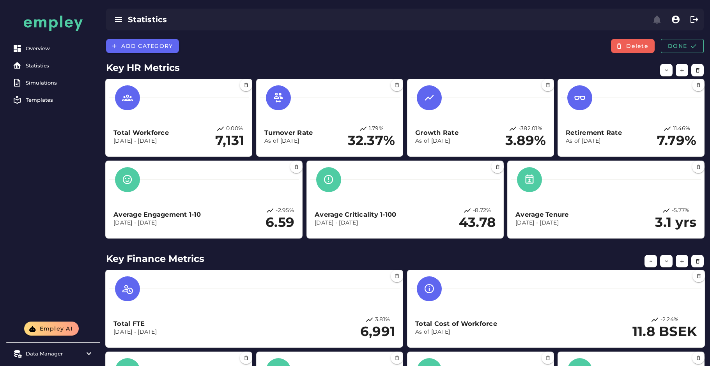  Describe the element at coordinates (482, 211) in the screenshot. I see `p: -8.72%` at that location.